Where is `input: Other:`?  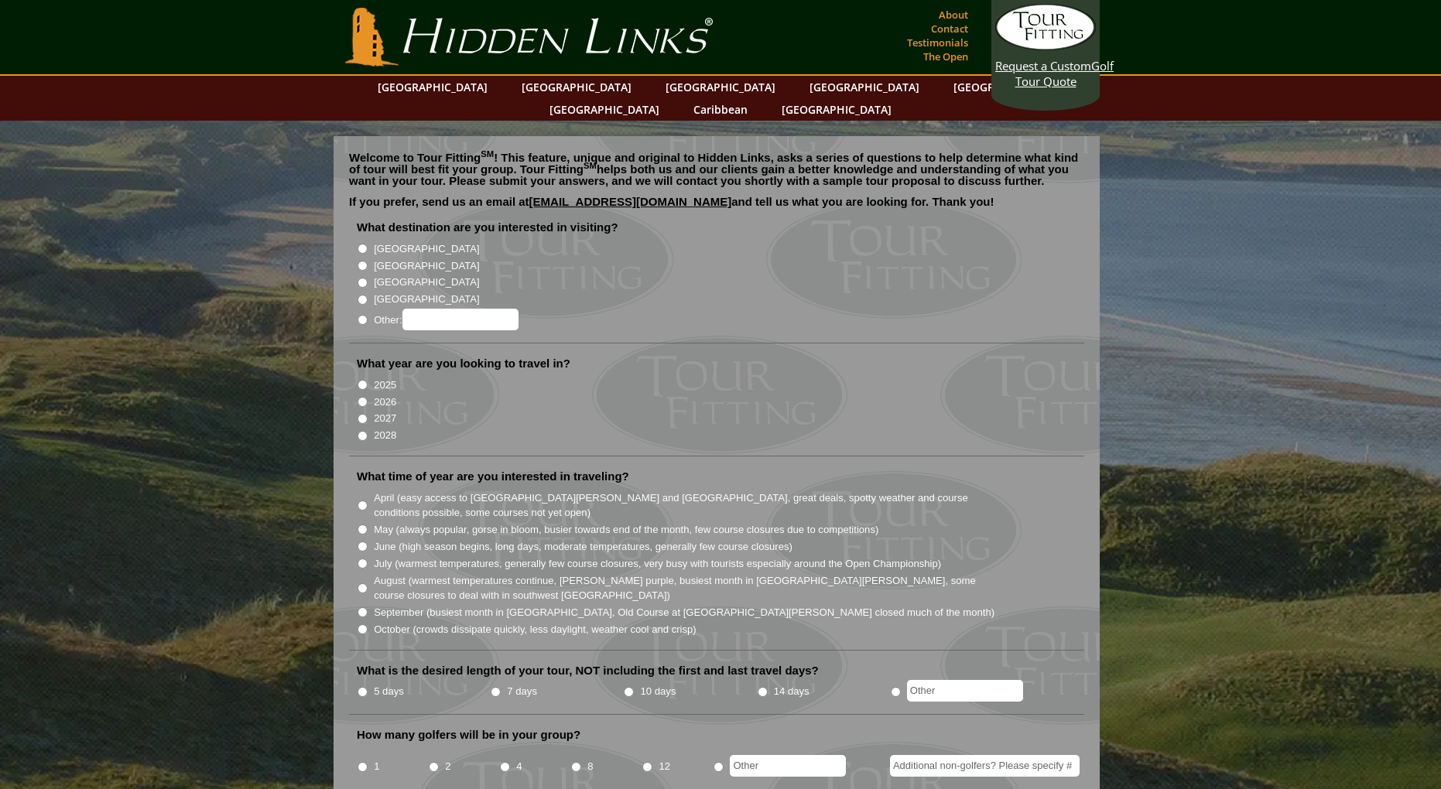 input: Other: is located at coordinates (460, 320).